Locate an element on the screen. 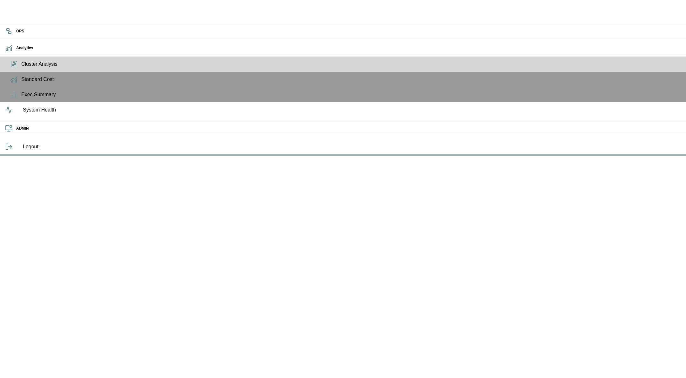 The width and height of the screenshot is (686, 378). span: Cluster Analysis is located at coordinates (351, 64).